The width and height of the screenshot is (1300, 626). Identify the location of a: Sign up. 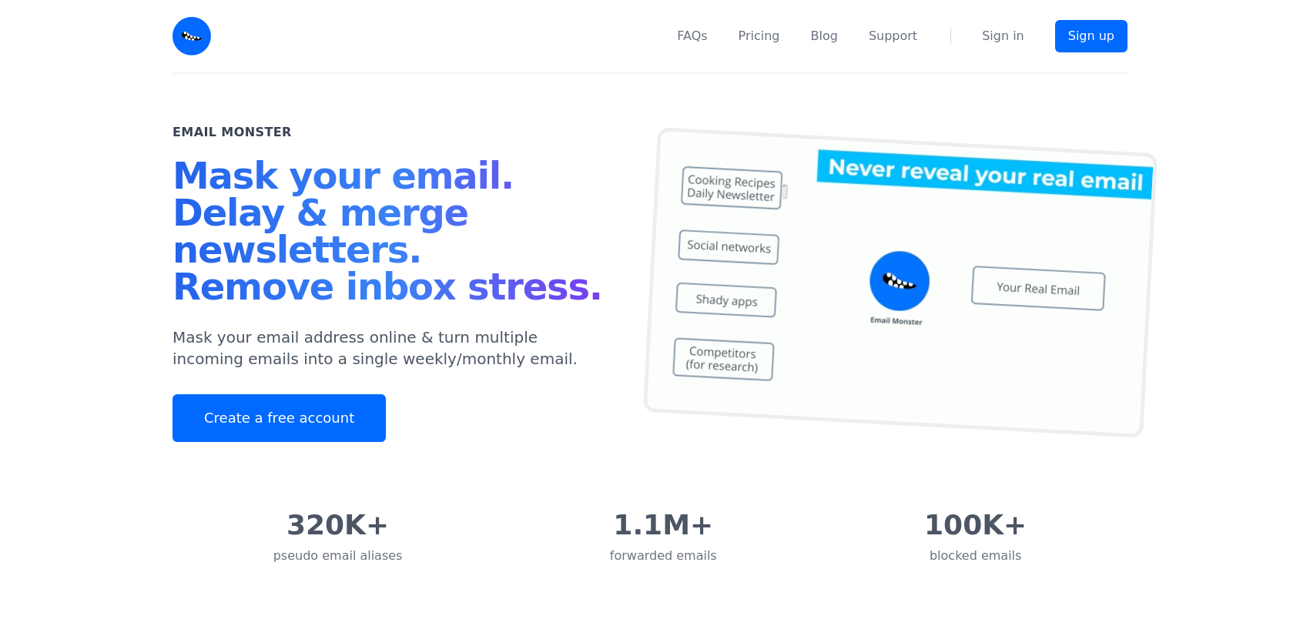
(1091, 36).